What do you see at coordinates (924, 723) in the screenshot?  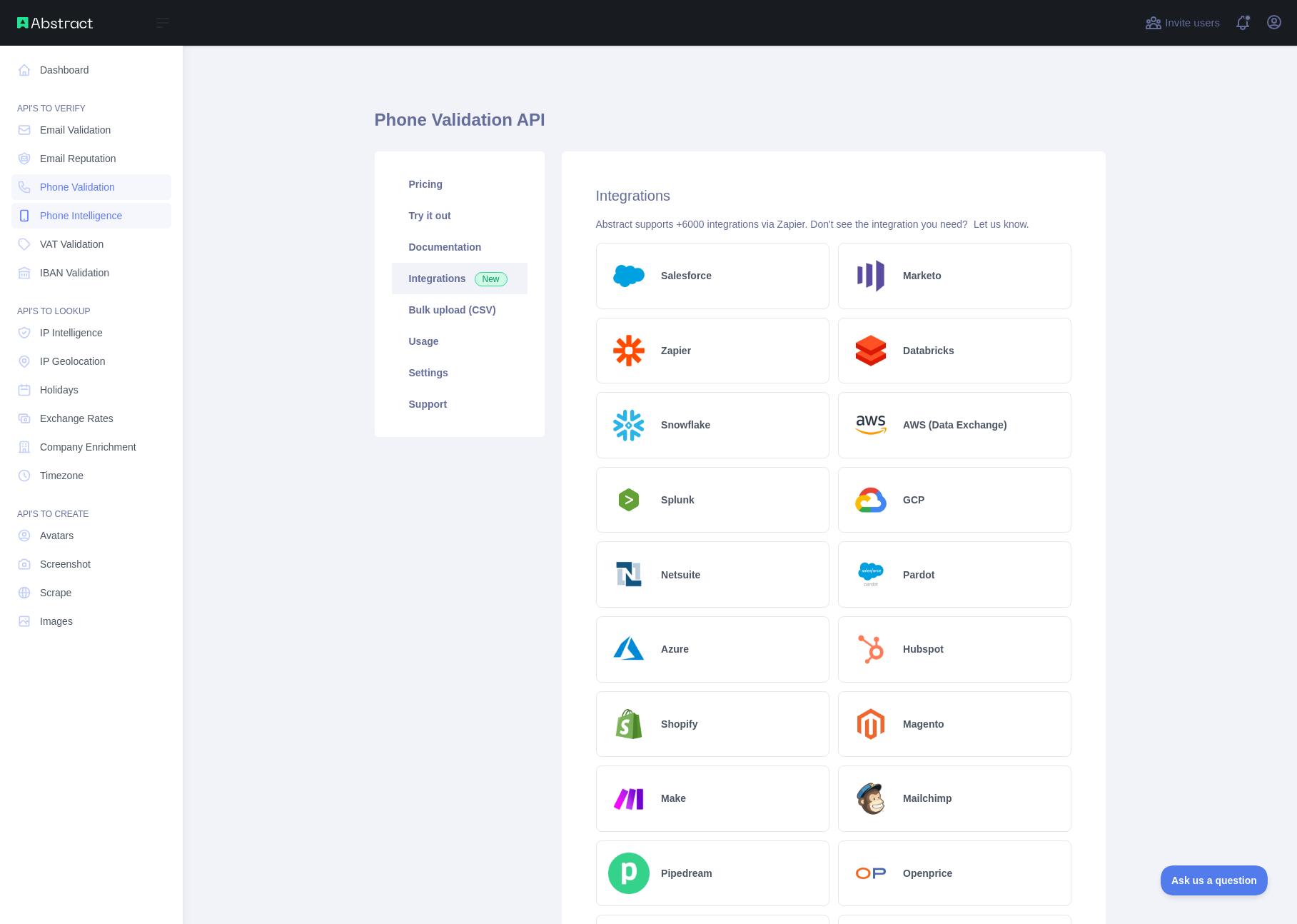 I see `h2: Magento` at bounding box center [924, 723].